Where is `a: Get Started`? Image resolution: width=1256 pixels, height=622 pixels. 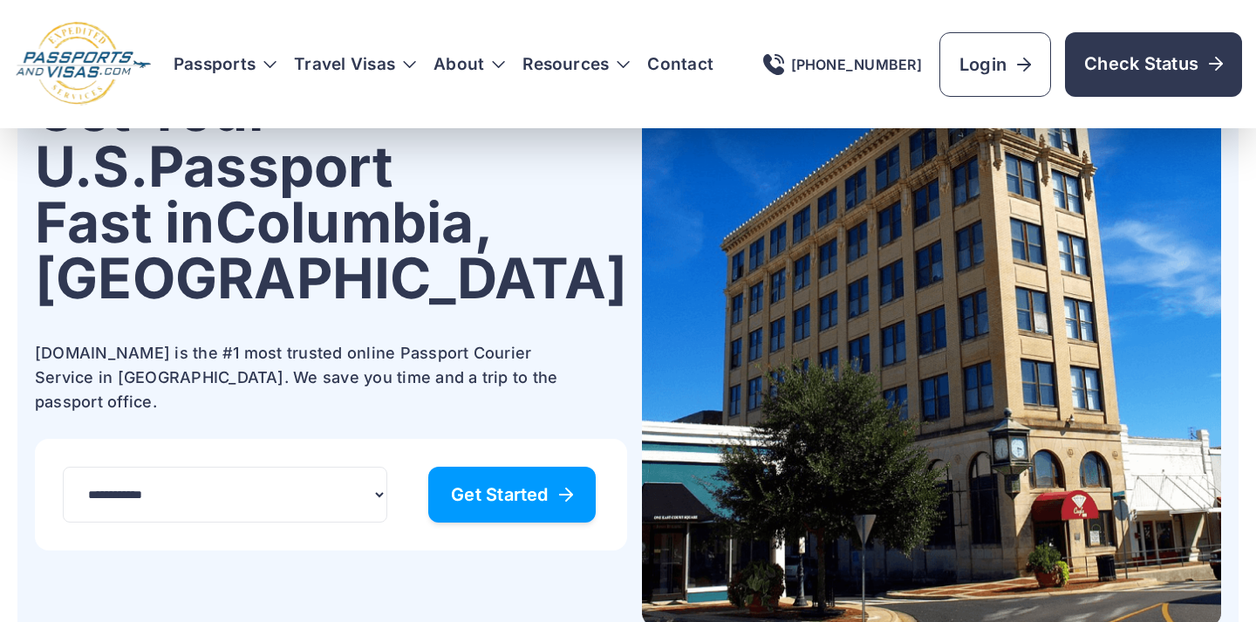
a: Get Started is located at coordinates (512, 494).